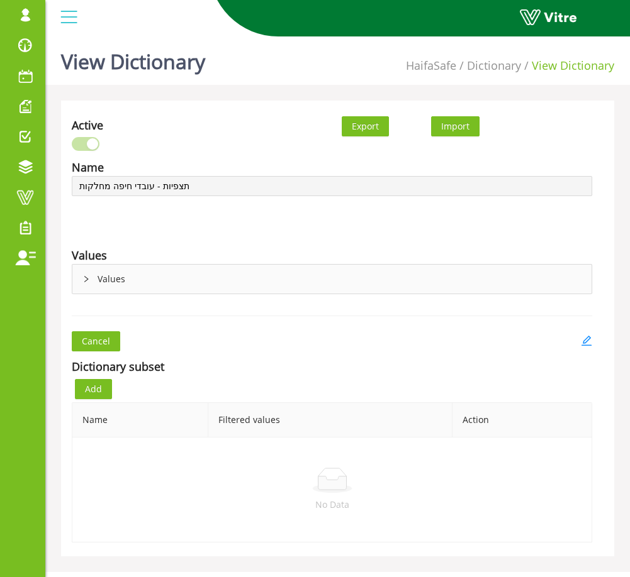 The height and width of the screenshot is (577, 630). Describe the element at coordinates (93, 389) in the screenshot. I see `button: Add` at that location.